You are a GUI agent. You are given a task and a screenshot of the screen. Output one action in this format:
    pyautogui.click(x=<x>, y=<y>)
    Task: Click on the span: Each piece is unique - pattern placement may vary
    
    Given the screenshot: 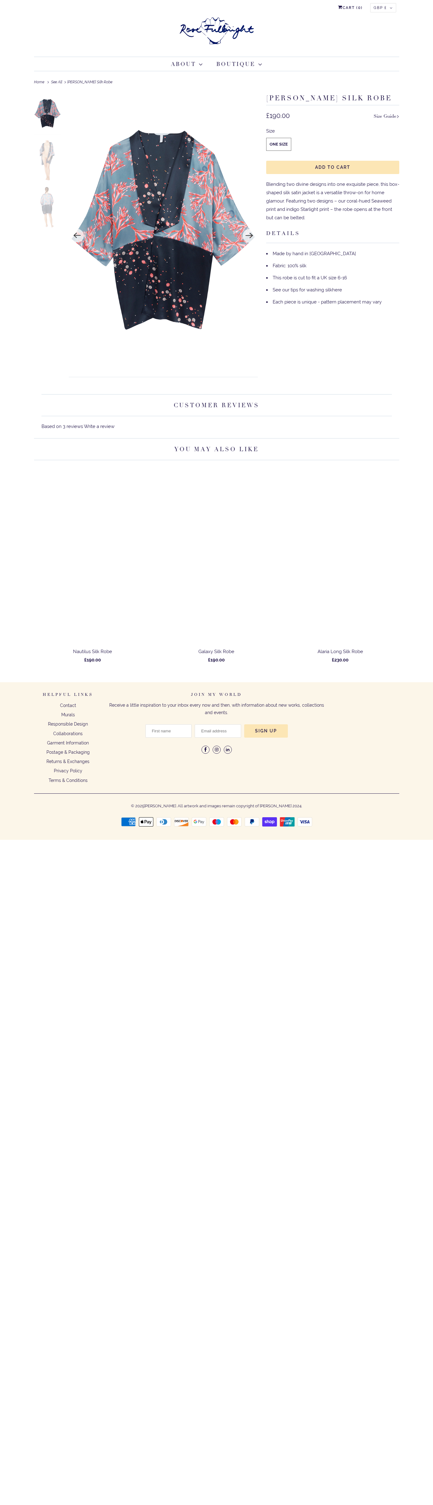 What is the action you would take?
    pyautogui.click(x=327, y=302)
    